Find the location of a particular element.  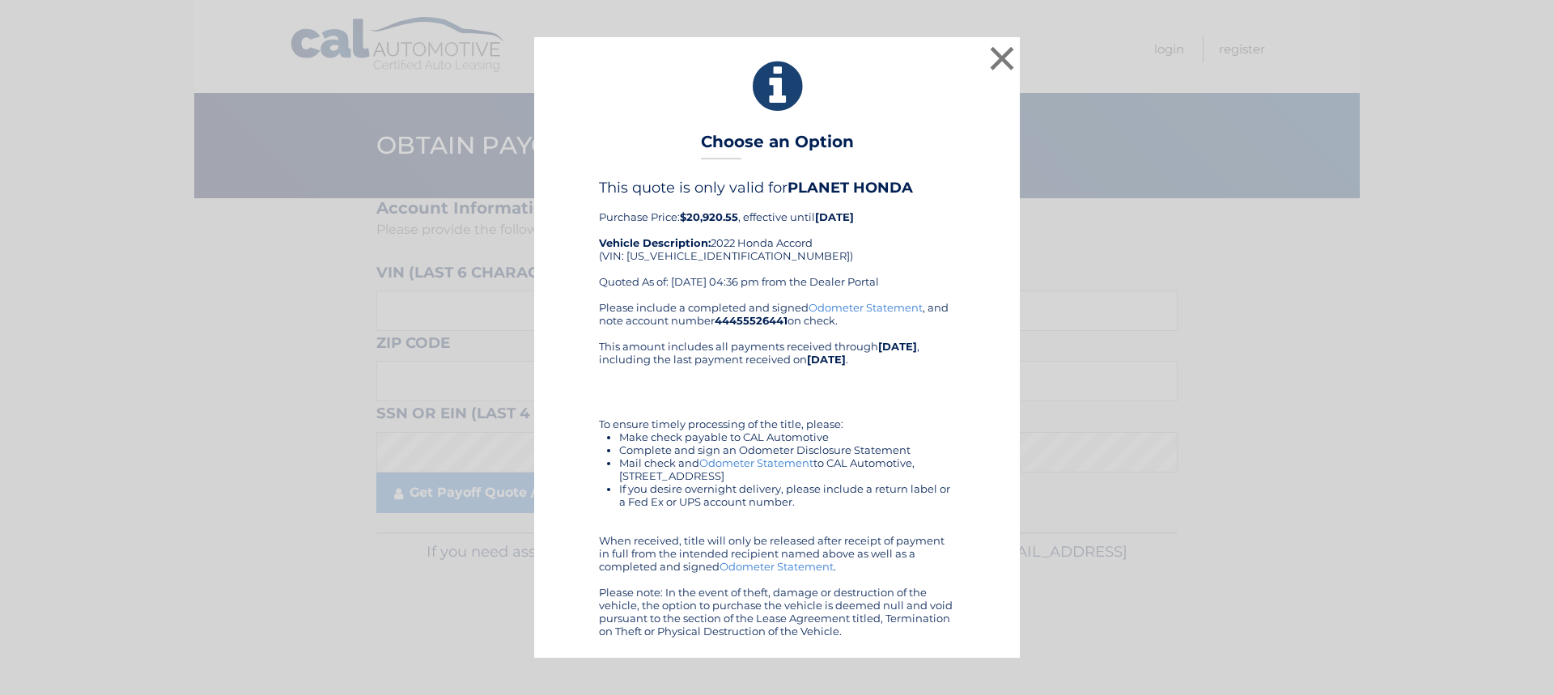

strong: Vehicle Description: is located at coordinates (655, 243).